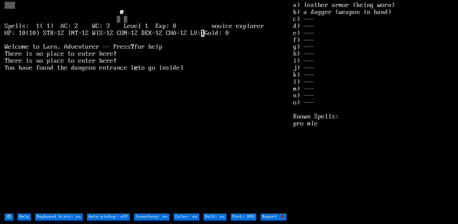 This screenshot has width=458, height=224. Describe the element at coordinates (203, 33) in the screenshot. I see `mark: 1` at that location.